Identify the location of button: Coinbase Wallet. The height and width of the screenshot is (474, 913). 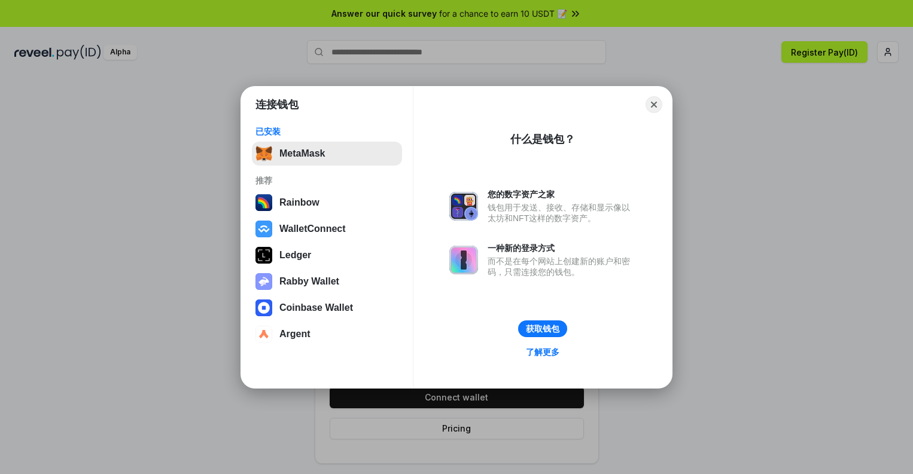
(327, 308).